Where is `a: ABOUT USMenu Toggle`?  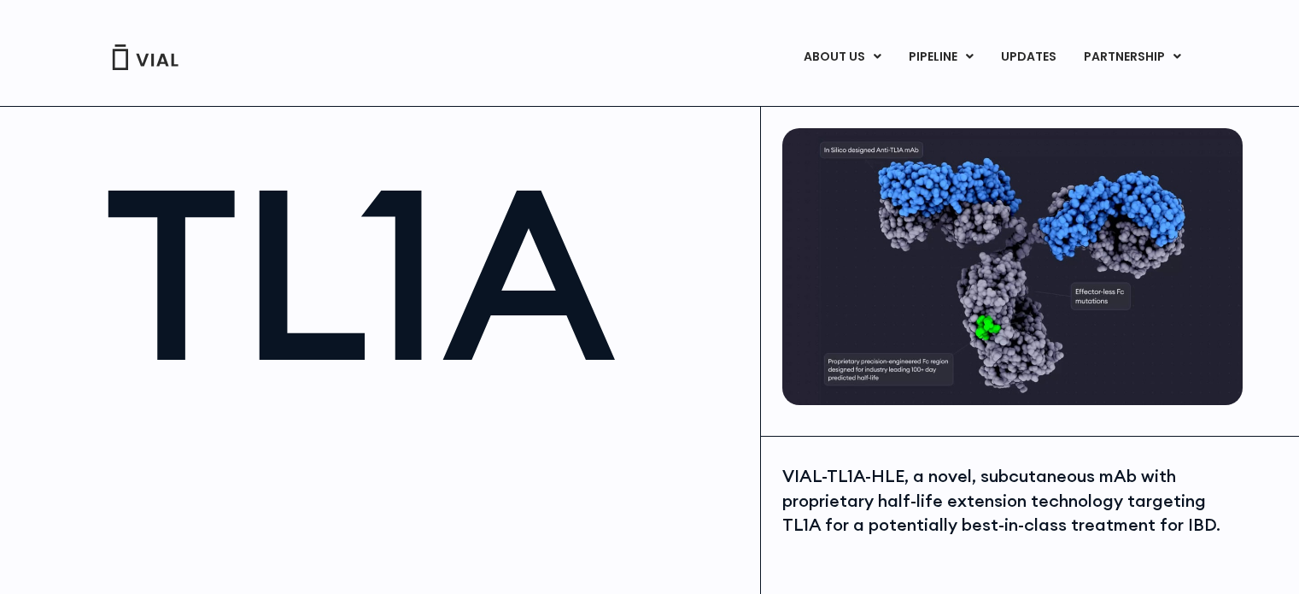
a: ABOUT USMenu Toggle is located at coordinates (842, 57).